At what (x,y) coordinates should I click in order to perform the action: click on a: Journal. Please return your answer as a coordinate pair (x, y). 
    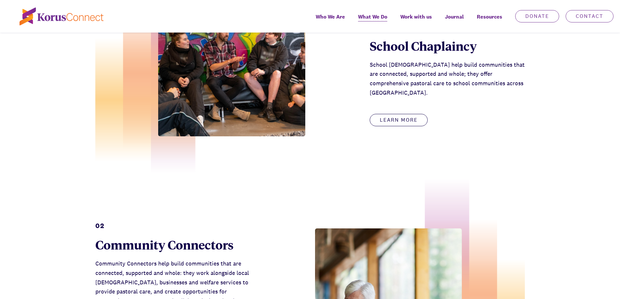
    Looking at the image, I should click on (454, 21).